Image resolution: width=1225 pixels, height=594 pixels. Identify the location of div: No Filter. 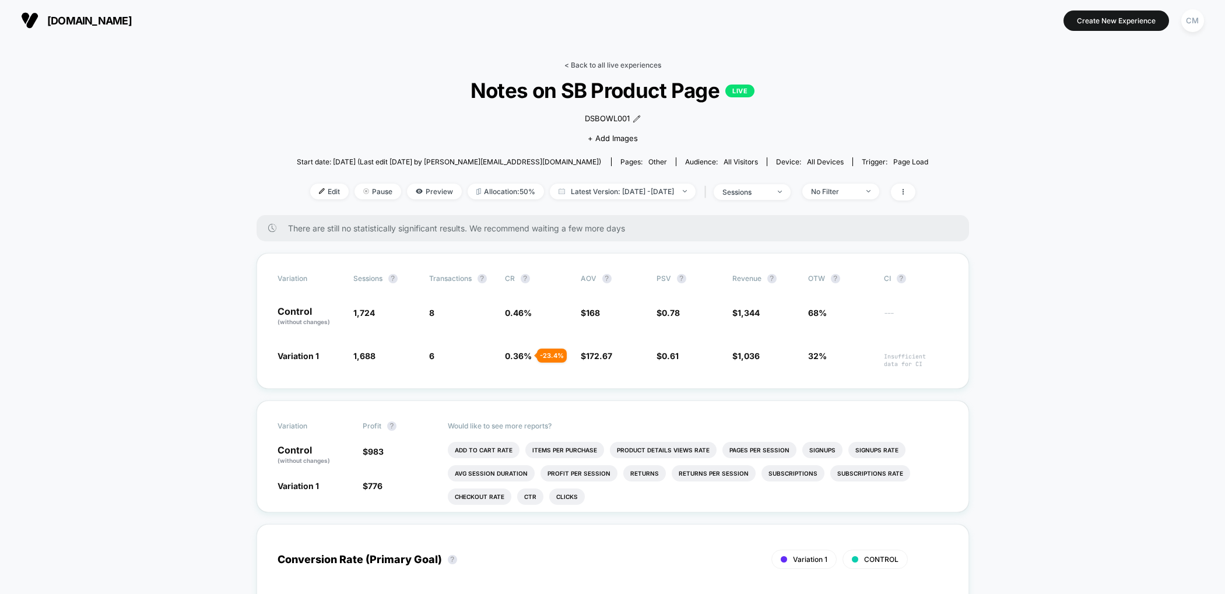
(835, 191).